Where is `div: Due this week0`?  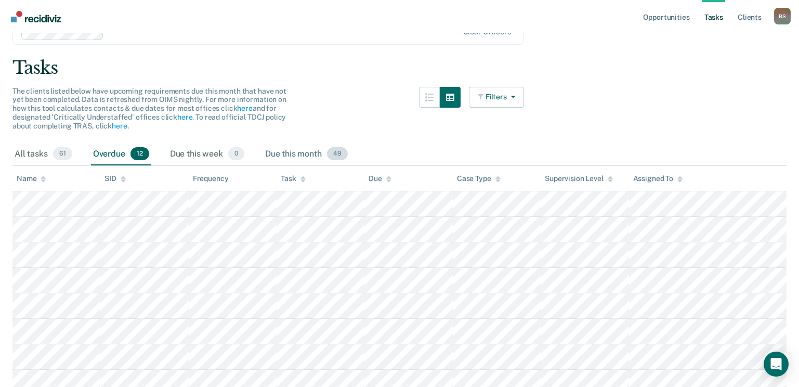
div: Due this week0 is located at coordinates (207, 154).